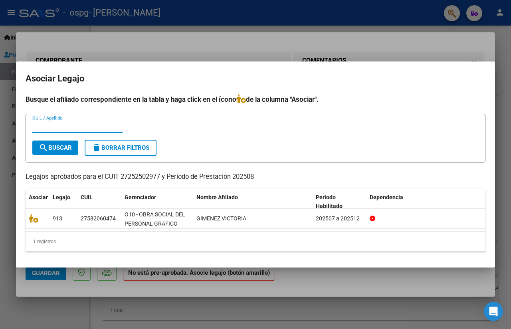 The width and height of the screenshot is (511, 329). What do you see at coordinates (253, 202) in the screenshot?
I see `datatable-header-cell: Nombre Afiliado` at bounding box center [253, 202].